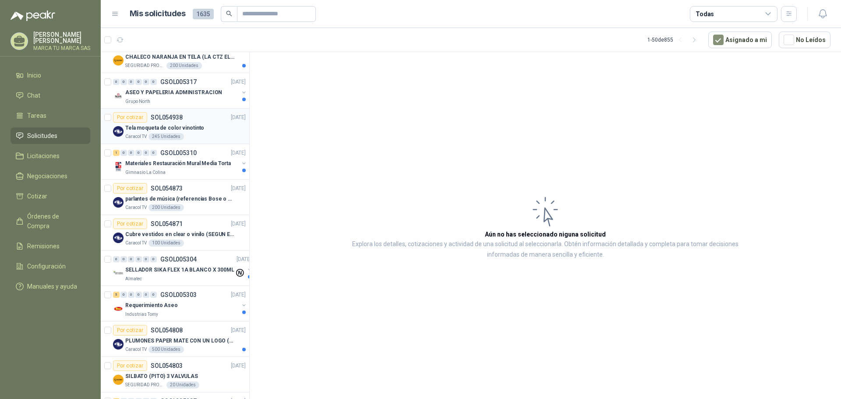  Describe the element at coordinates (50, 246) in the screenshot. I see `a: Remisiones` at that location.